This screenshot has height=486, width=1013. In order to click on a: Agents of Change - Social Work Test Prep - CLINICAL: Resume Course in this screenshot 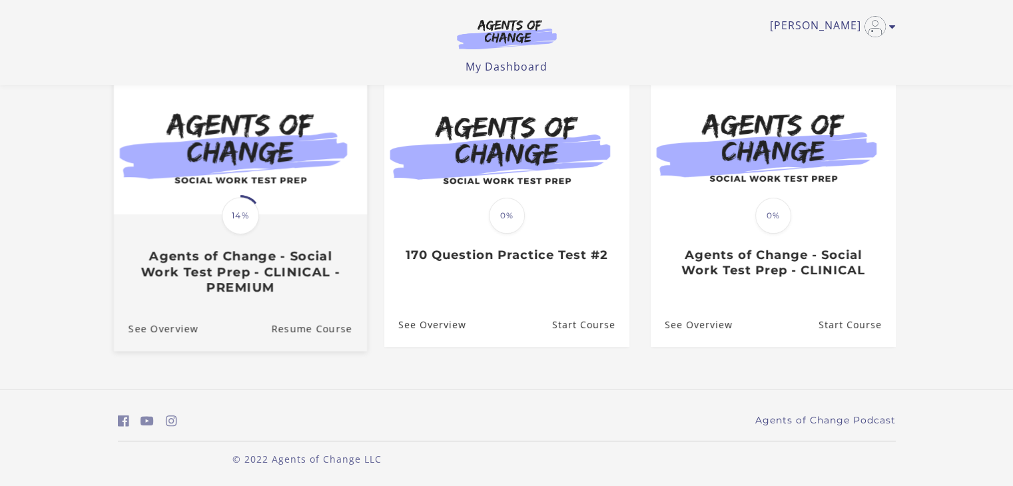, I will do `click(857, 325)`.